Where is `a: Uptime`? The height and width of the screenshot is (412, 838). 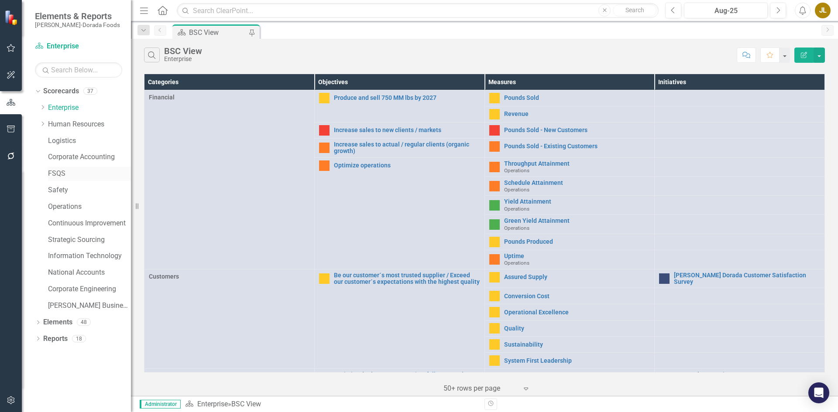
a: Uptime is located at coordinates (577, 256).